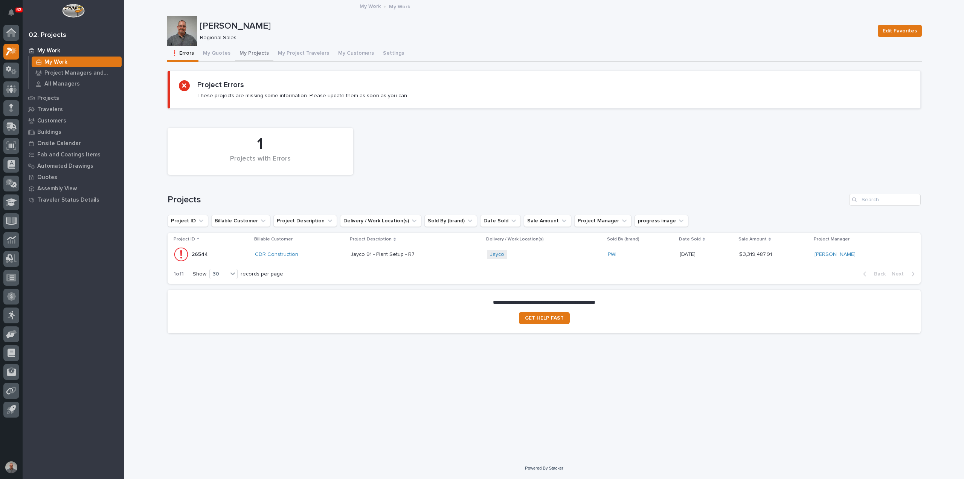 The image size is (964, 479). I want to click on a: Powered By Stacker, so click(544, 468).